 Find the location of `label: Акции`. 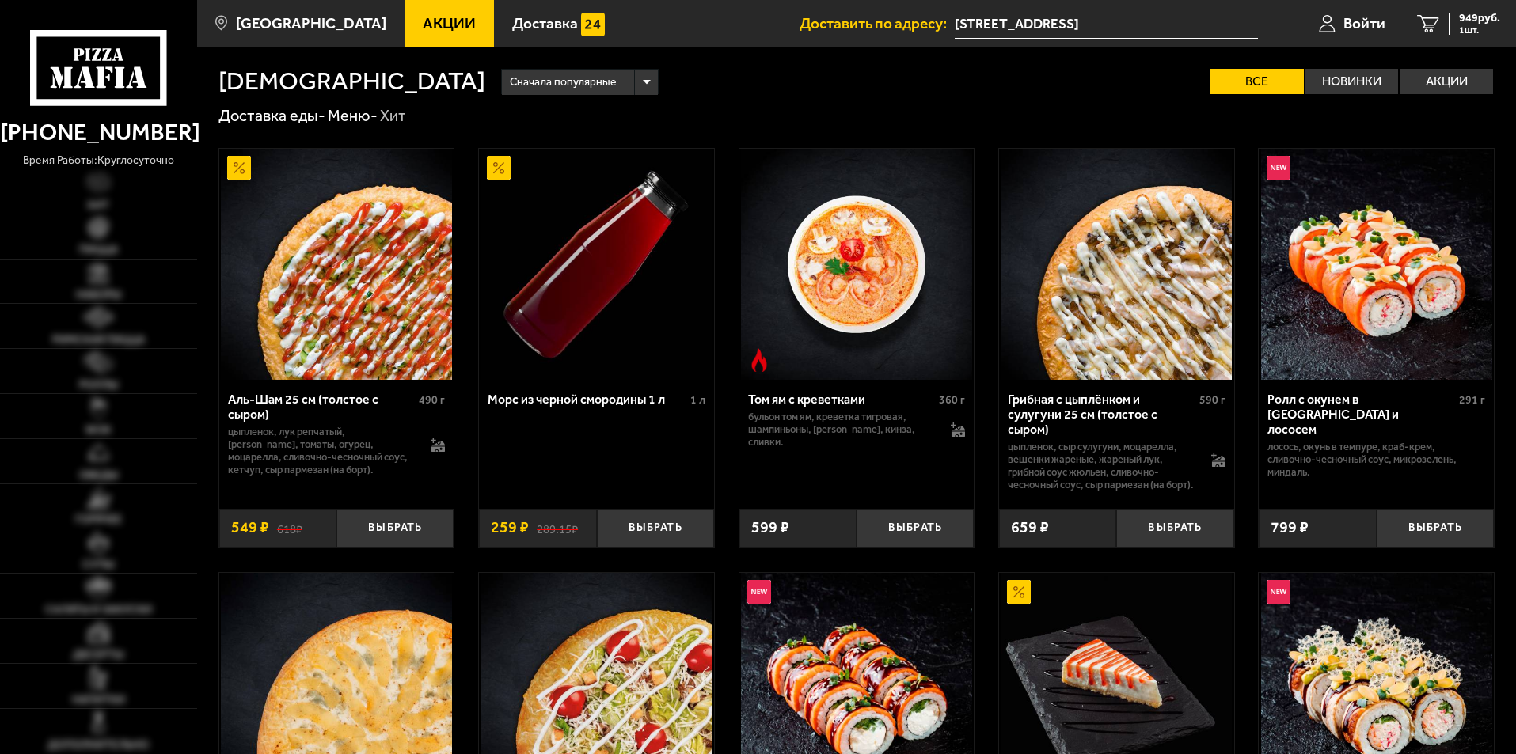

label: Акции is located at coordinates (1446, 82).